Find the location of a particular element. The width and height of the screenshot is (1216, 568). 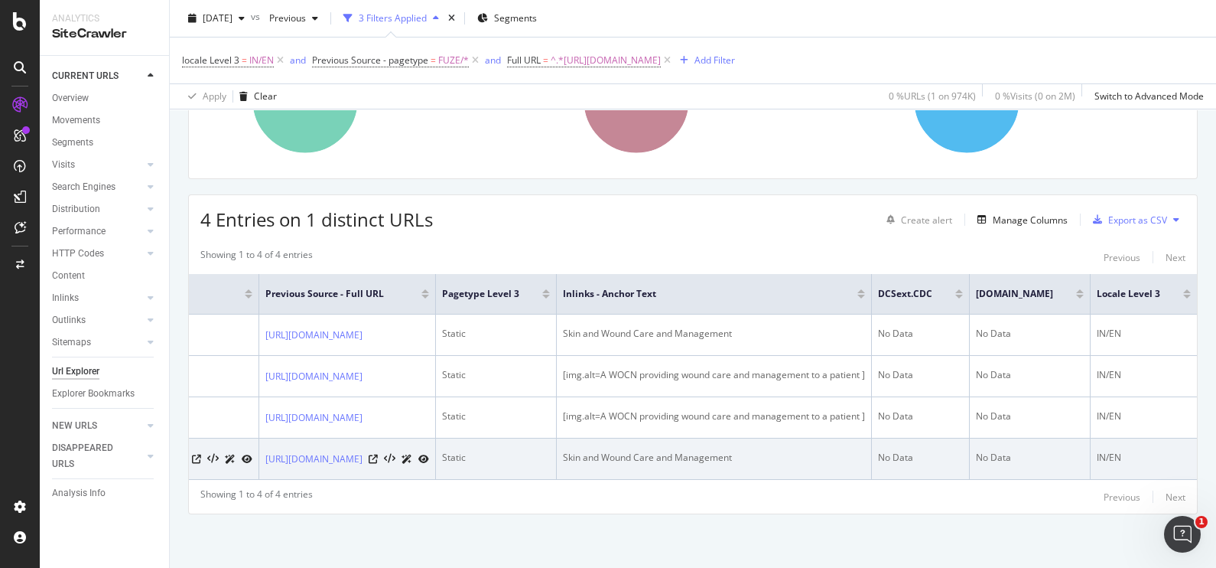

button: Create alert is located at coordinates (916, 220).